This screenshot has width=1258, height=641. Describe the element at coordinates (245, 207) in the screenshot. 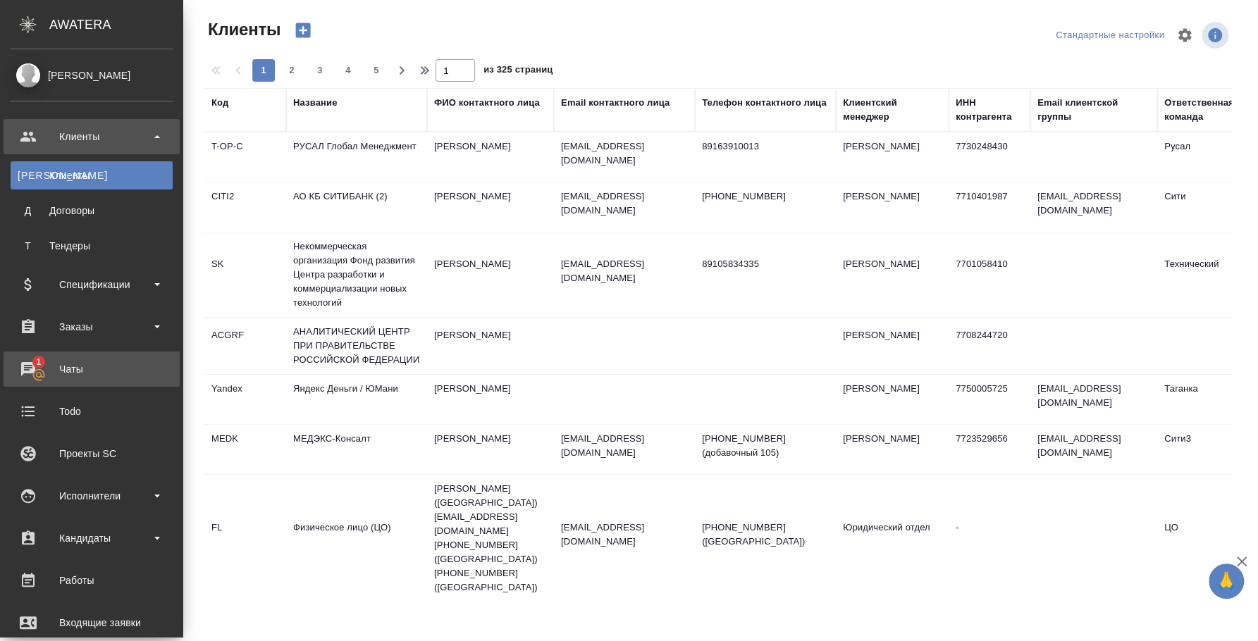

I see `td: CITI2` at that location.